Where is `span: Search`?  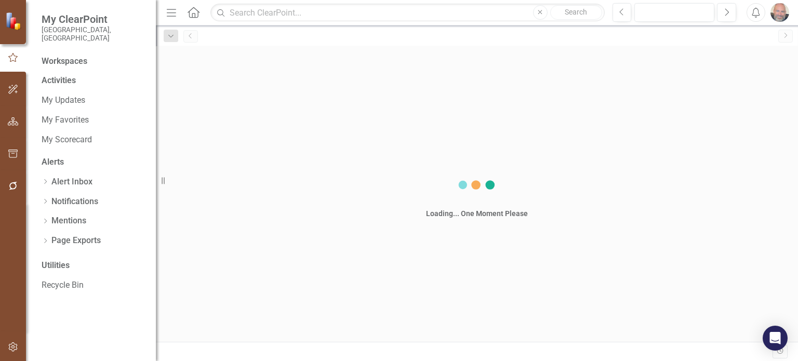 span: Search is located at coordinates (576, 12).